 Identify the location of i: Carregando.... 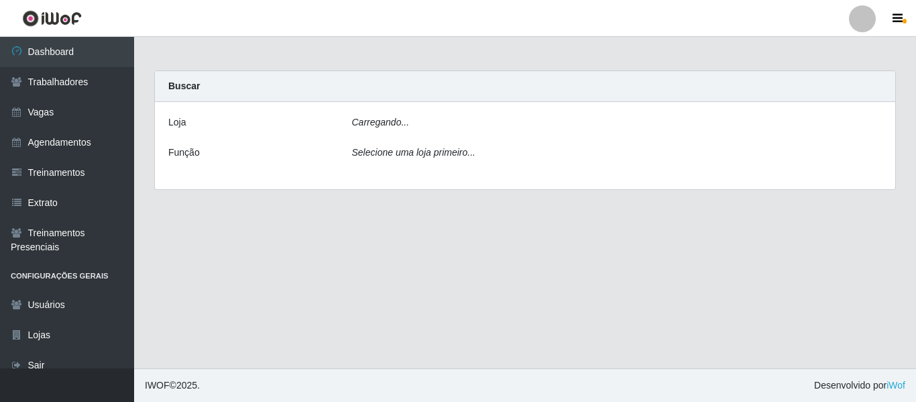
(381, 122).